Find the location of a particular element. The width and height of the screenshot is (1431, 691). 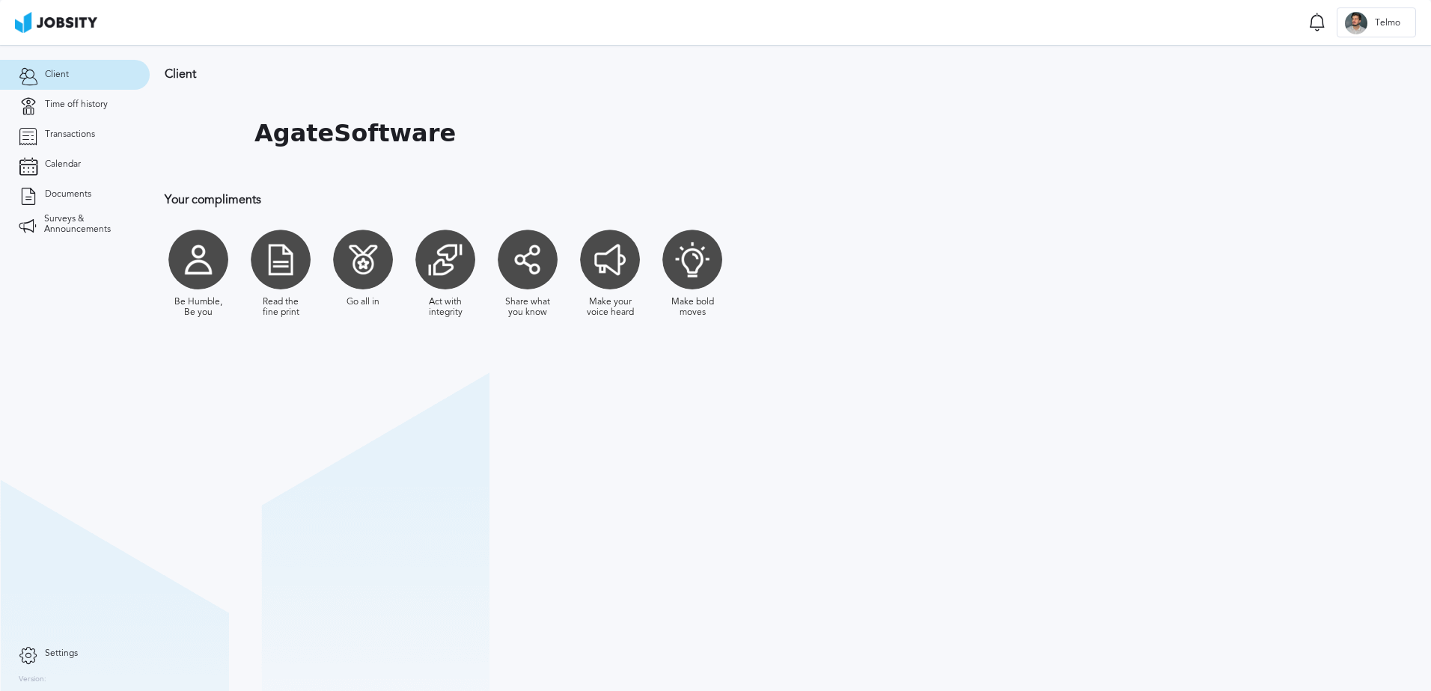

div: Be Humble, Be you is located at coordinates (198, 308).